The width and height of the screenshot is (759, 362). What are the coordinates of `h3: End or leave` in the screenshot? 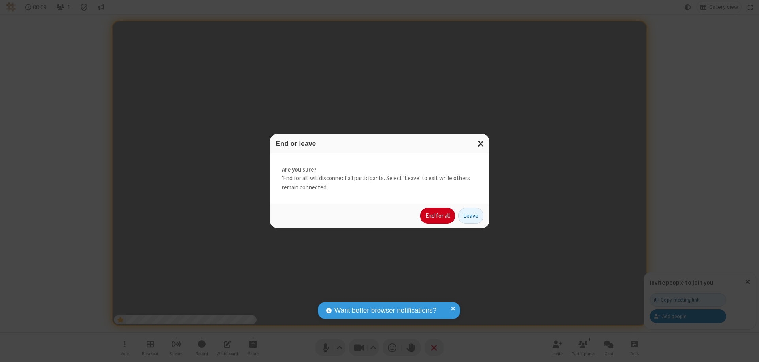 It's located at (379, 143).